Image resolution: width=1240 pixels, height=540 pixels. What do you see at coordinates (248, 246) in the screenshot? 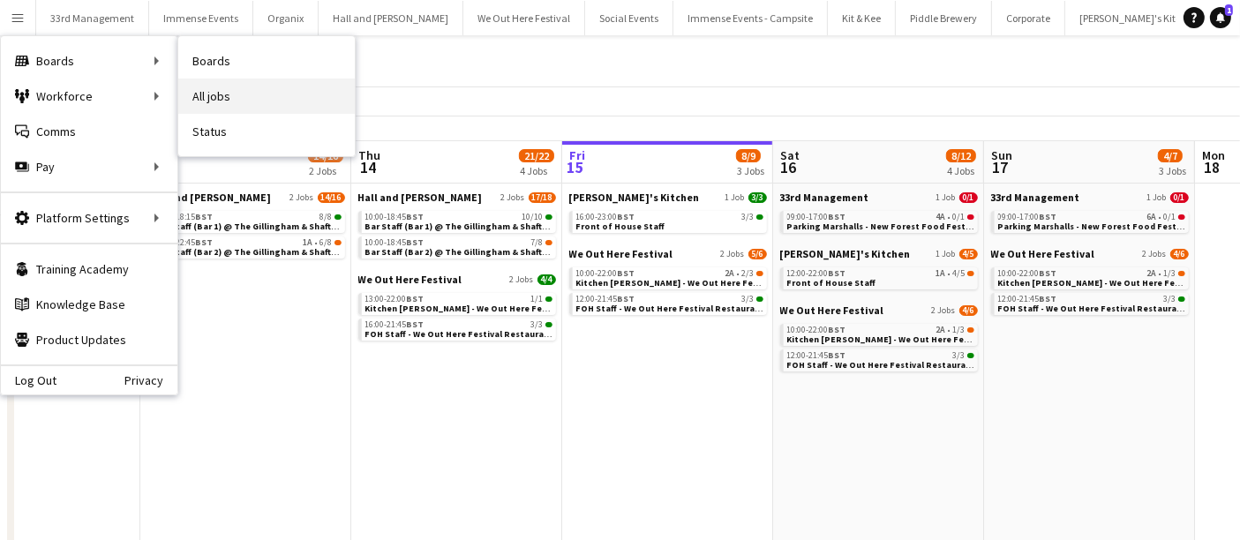
I see `a: 10:00-22:45BST1A•6/8Bar Staff (Bar 2) @ The Gillingham & Shaftesbury show` at bounding box center [248, 246].